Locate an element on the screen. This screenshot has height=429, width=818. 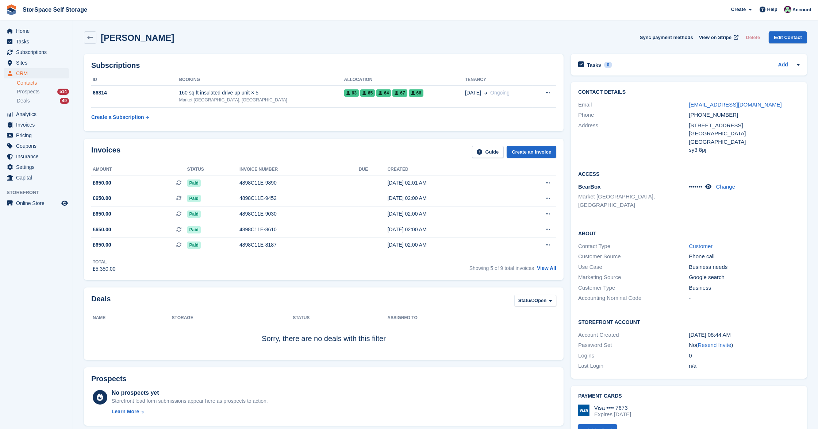
h2: Subscriptions is located at coordinates (324, 65).